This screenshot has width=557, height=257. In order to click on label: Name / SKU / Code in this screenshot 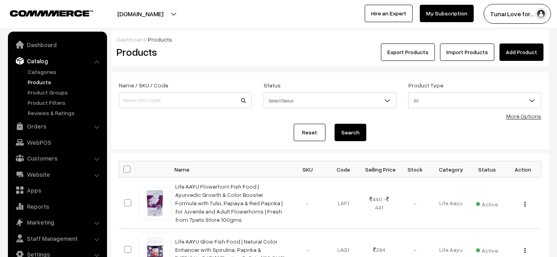, I will do `click(143, 85)`.